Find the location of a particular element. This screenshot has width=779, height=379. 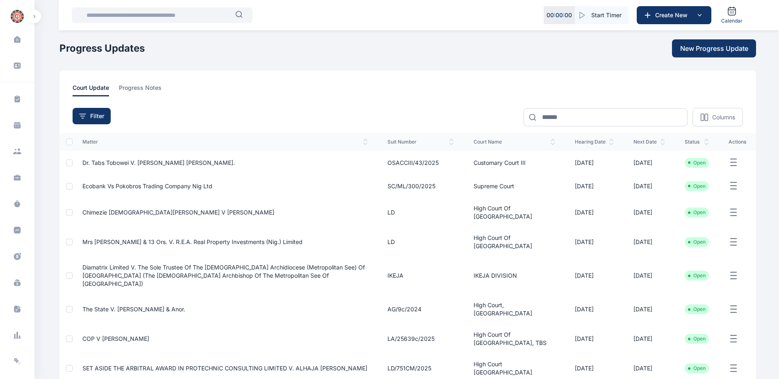

span: Create New is located at coordinates (673, 15).